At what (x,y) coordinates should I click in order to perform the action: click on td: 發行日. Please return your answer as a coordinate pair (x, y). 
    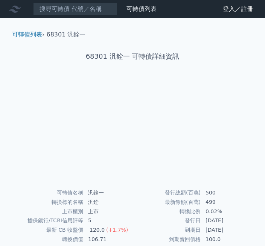
    Looking at the image, I should click on (167, 220).